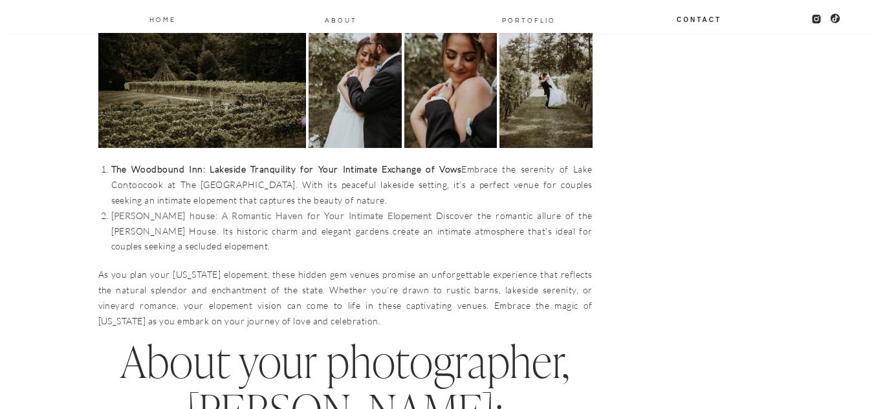  What do you see at coordinates (528, 19) in the screenshot?
I see `nav: PORTOFLIO` at bounding box center [528, 19].